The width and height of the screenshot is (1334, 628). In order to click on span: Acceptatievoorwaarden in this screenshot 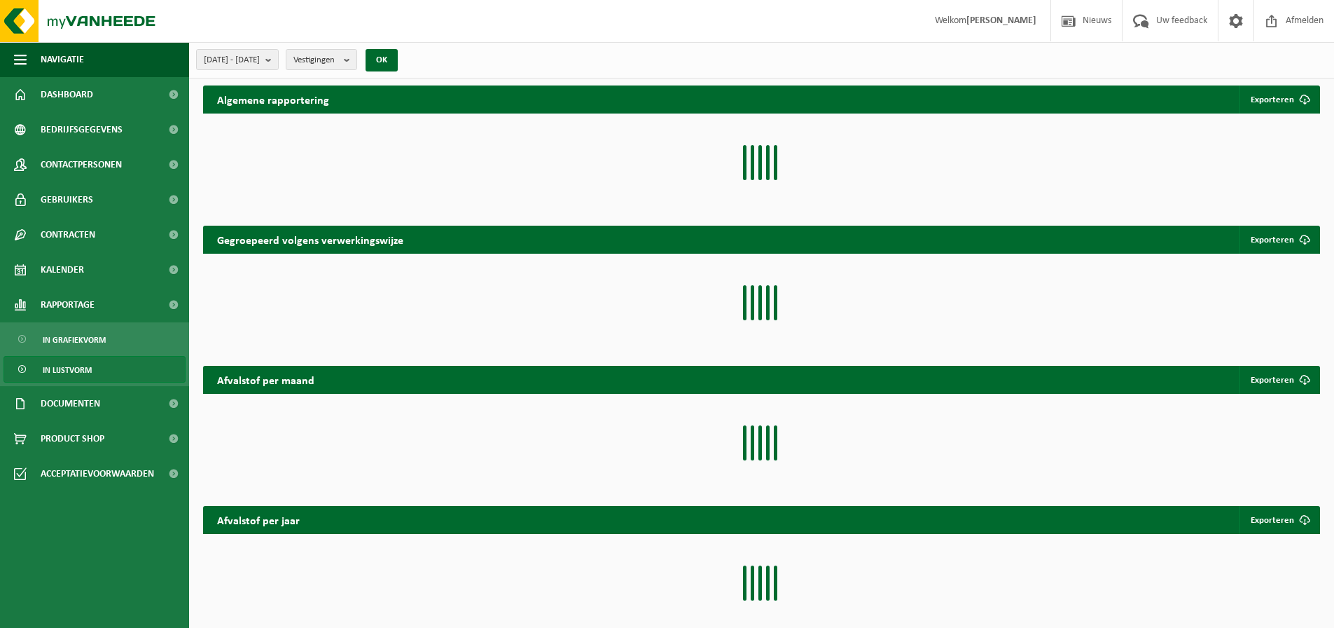, I will do `click(97, 474)`.